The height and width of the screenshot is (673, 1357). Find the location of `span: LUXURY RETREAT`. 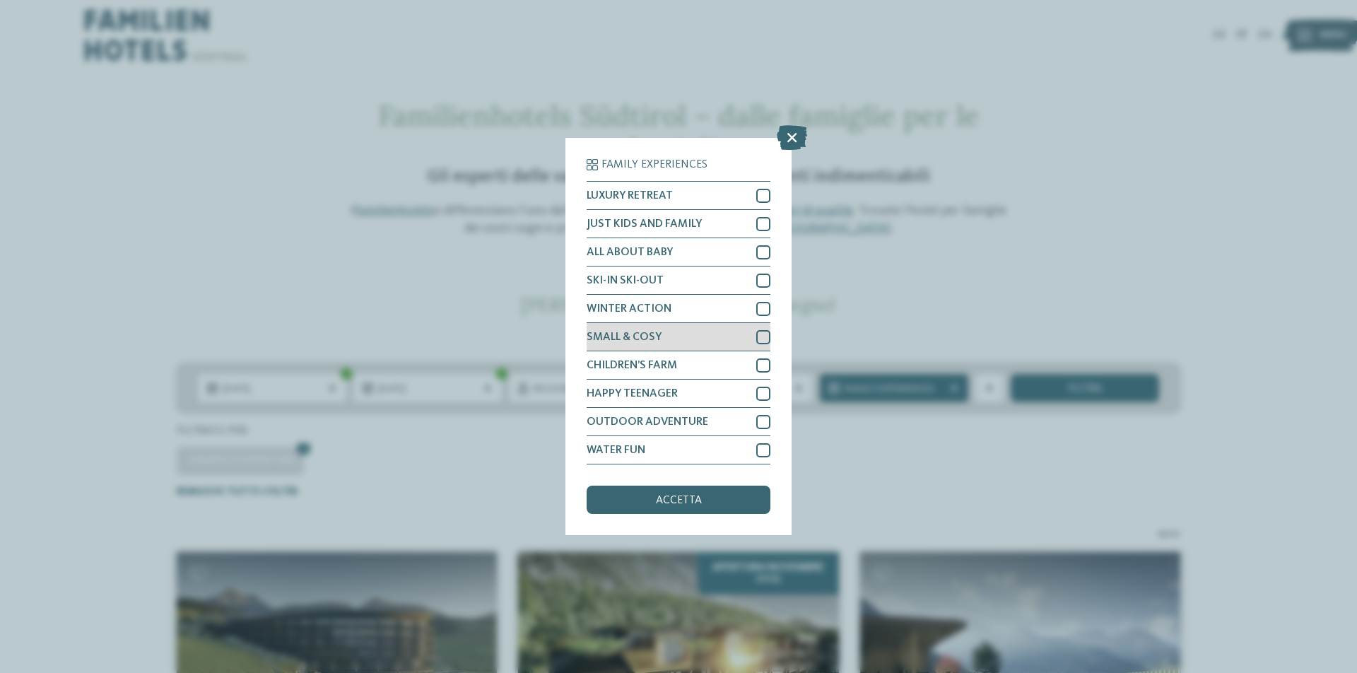

span: LUXURY RETREAT is located at coordinates (630, 196).